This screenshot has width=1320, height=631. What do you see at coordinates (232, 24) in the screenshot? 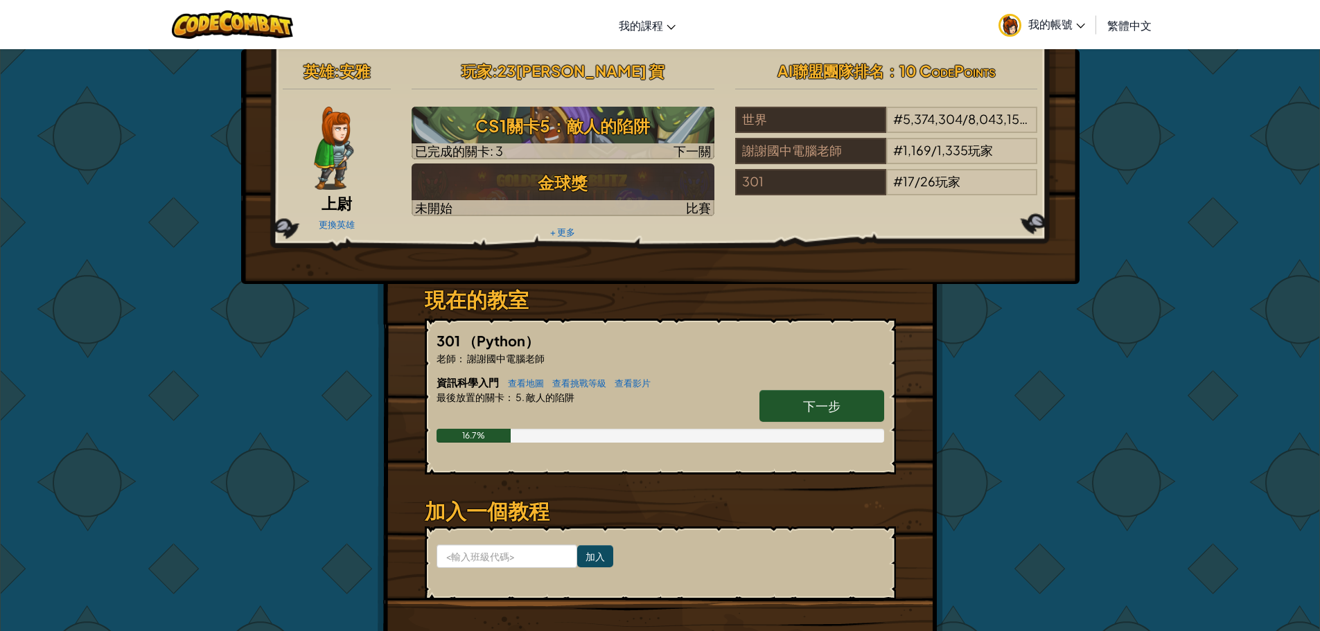
I see `a: CodeCombat 徽標` at bounding box center [232, 24].